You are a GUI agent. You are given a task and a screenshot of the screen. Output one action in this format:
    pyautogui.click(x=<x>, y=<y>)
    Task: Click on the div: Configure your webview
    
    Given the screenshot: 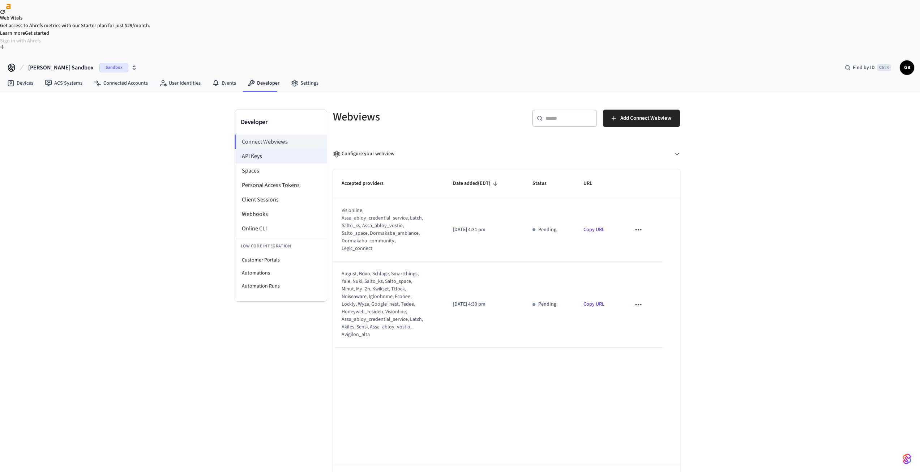 What is the action you would take?
    pyautogui.click(x=364, y=154)
    